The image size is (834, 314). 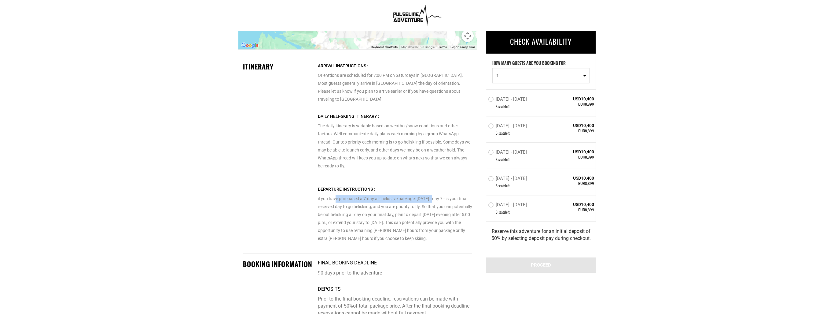 I want to click on button: Keyboard shortcuts, so click(x=384, y=47).